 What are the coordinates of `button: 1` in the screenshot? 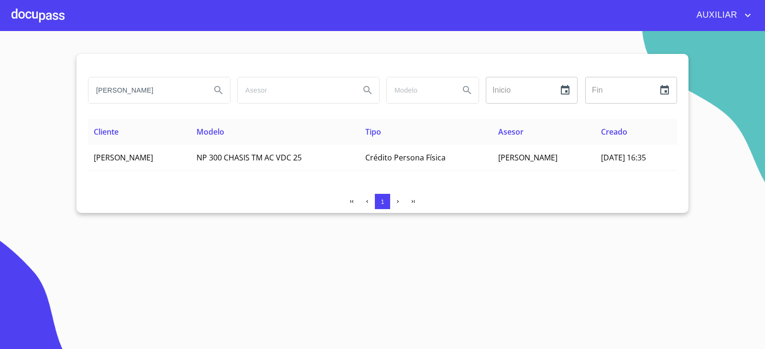 It's located at (382, 202).